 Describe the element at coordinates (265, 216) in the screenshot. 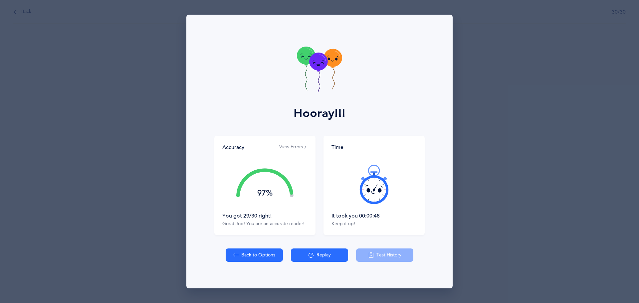

I see `div: You got 29/30 right!` at that location.